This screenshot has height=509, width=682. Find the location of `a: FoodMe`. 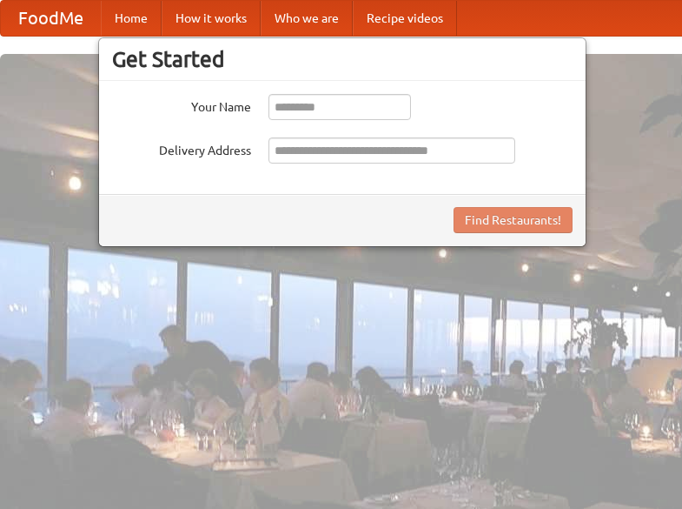

a: FoodMe is located at coordinates (50, 18).